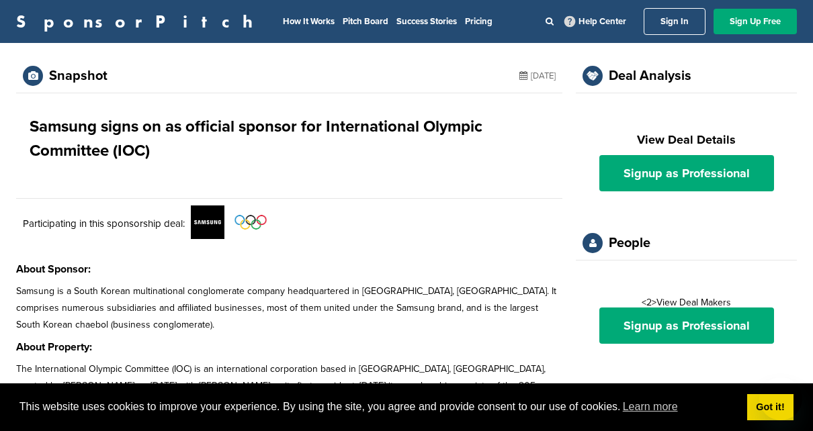 The image size is (813, 431). What do you see at coordinates (289, 269) in the screenshot?
I see `h3: About Sponsor:` at bounding box center [289, 269].